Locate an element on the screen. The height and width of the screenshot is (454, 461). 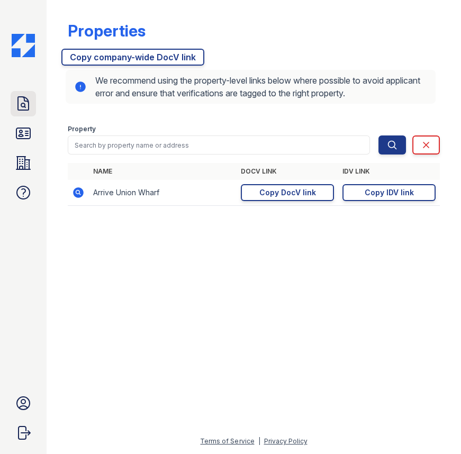
div: Copy DocV link is located at coordinates (287, 193).